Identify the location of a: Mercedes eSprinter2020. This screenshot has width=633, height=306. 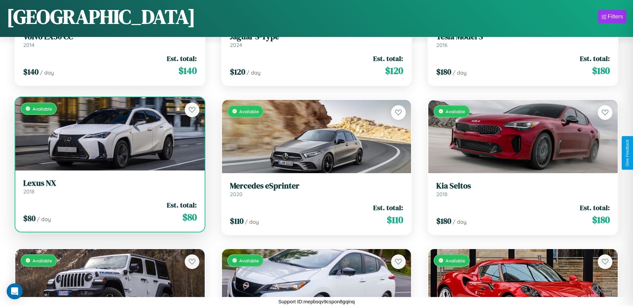
(317, 189).